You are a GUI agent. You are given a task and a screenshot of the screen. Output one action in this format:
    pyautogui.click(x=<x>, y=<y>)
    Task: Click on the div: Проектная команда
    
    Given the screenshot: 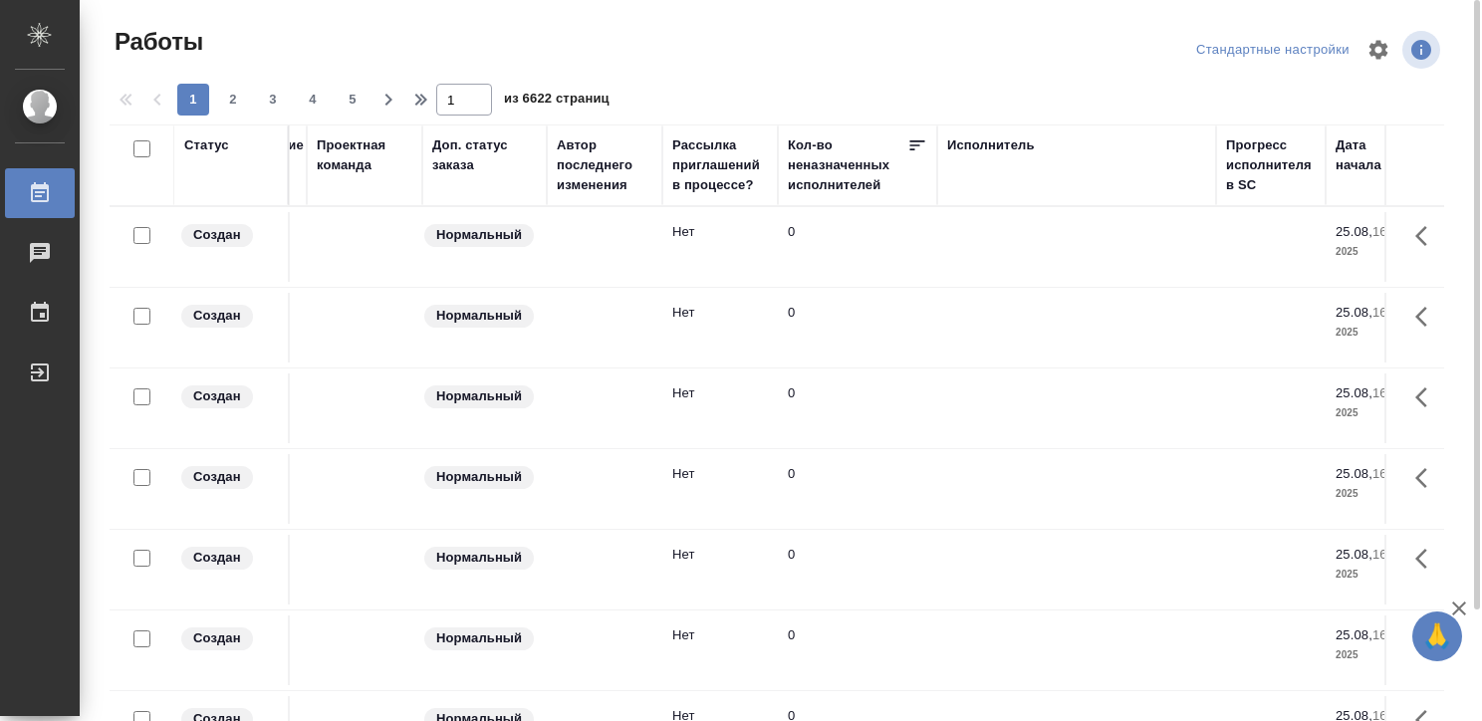 What is the action you would take?
    pyautogui.click(x=365, y=155)
    